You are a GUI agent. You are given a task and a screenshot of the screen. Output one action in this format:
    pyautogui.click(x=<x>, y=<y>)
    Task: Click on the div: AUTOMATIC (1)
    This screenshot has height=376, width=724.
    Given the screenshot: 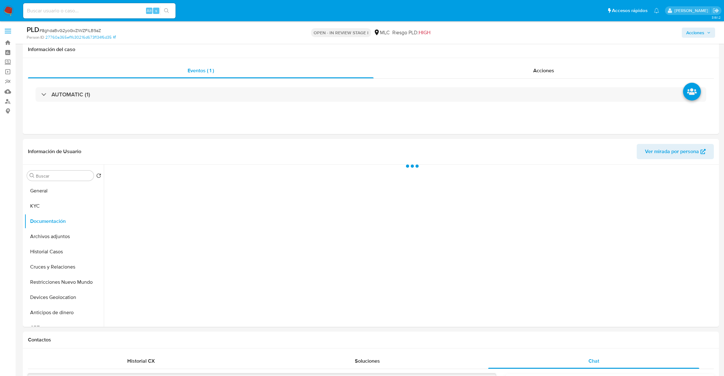 What is the action you would take?
    pyautogui.click(x=370, y=95)
    